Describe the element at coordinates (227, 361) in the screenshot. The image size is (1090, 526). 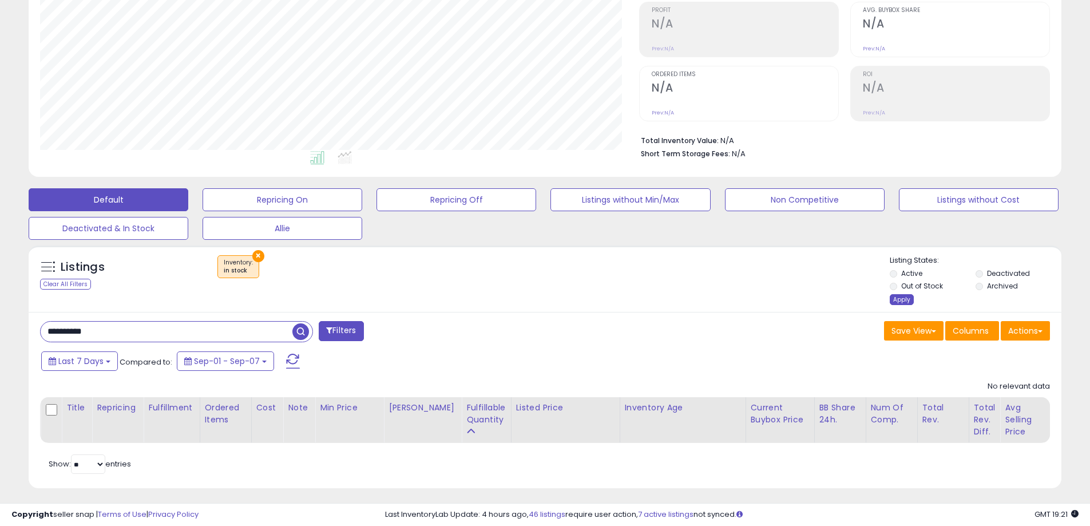
I see `span: Sep-01 - Sep-07` at that location.